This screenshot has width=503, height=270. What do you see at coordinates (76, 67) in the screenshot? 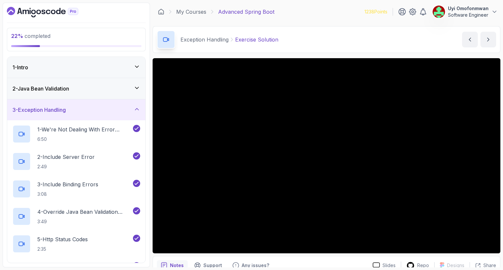
I see `button: 1-Intro` at bounding box center [76, 67].